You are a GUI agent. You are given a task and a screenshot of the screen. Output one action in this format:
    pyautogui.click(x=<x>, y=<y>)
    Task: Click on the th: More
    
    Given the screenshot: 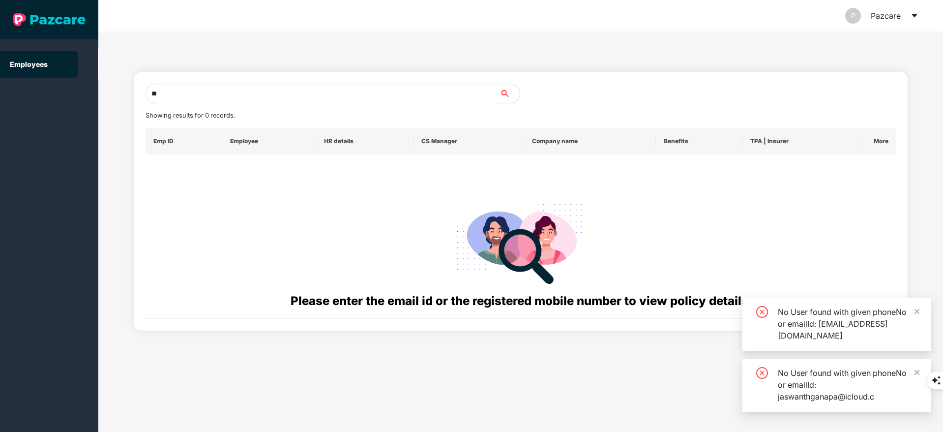 What is the action you would take?
    pyautogui.click(x=877, y=141)
    